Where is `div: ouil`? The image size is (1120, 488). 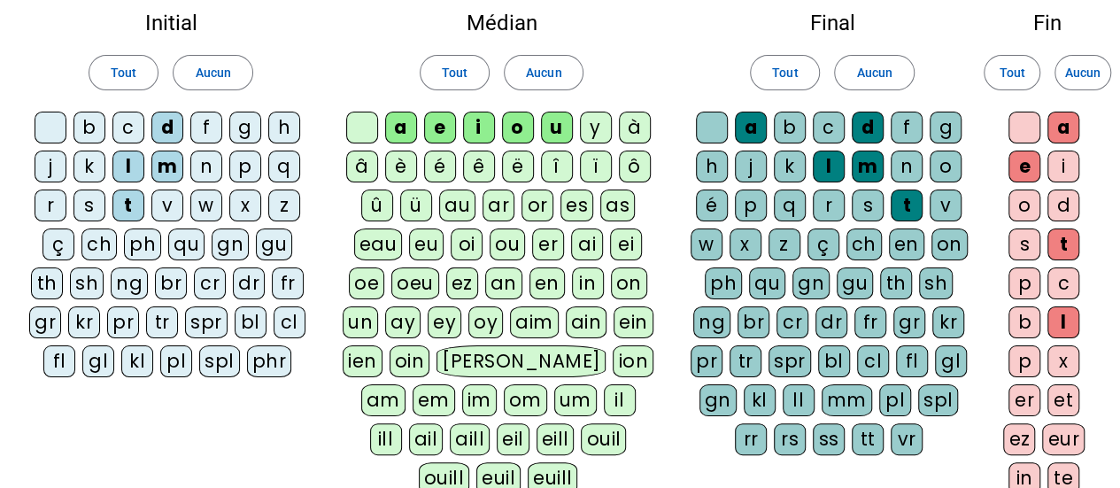 div: ouil is located at coordinates (603, 439).